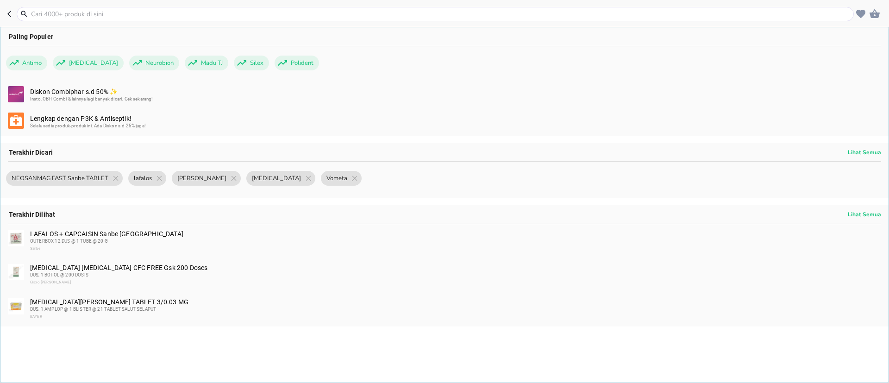  What do you see at coordinates (32, 63) in the screenshot?
I see `span: Antimo` at bounding box center [32, 63].